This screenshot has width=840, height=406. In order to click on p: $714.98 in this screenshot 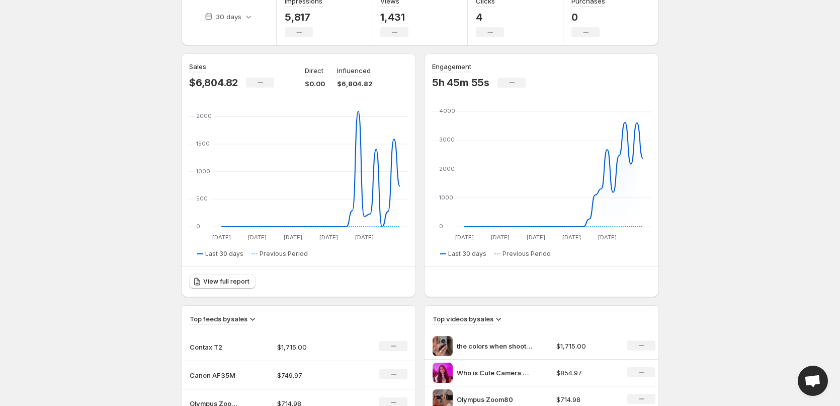, I will do `click(586, 399)`.